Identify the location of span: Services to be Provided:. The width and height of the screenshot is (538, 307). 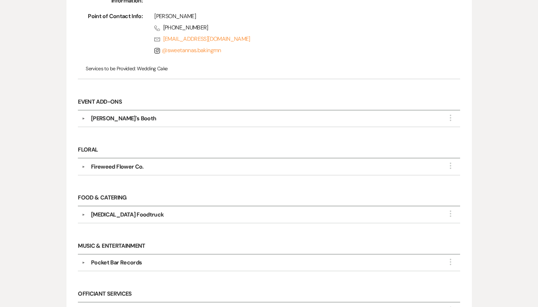
(110, 69).